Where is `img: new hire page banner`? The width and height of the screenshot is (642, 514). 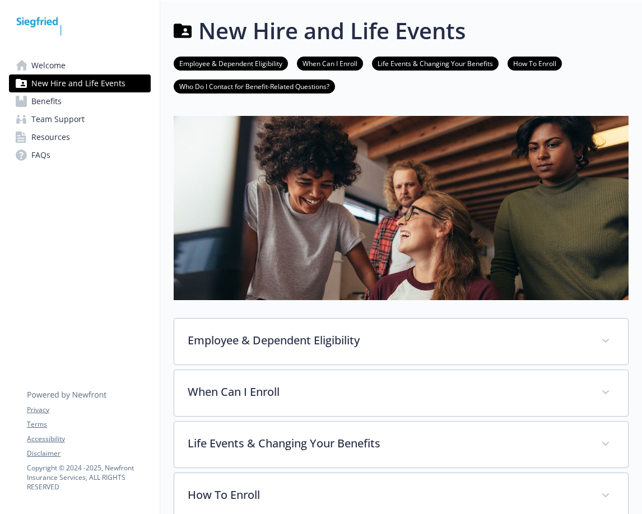 img: new hire page banner is located at coordinates (401, 208).